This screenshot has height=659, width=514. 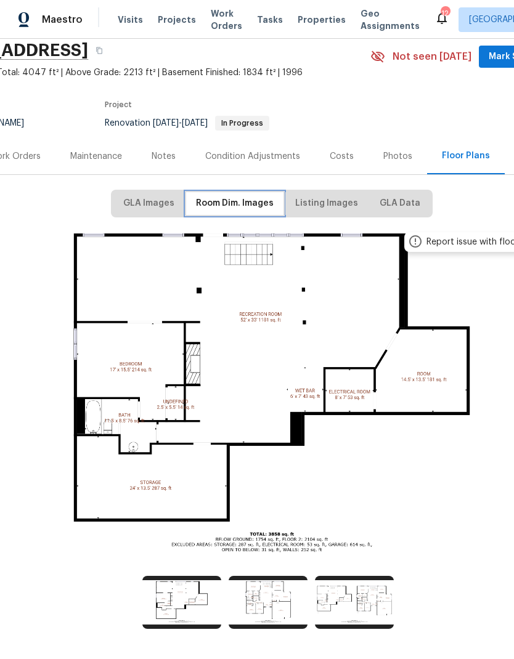 What do you see at coordinates (445, 14) in the screenshot?
I see `div: 12` at bounding box center [445, 14].